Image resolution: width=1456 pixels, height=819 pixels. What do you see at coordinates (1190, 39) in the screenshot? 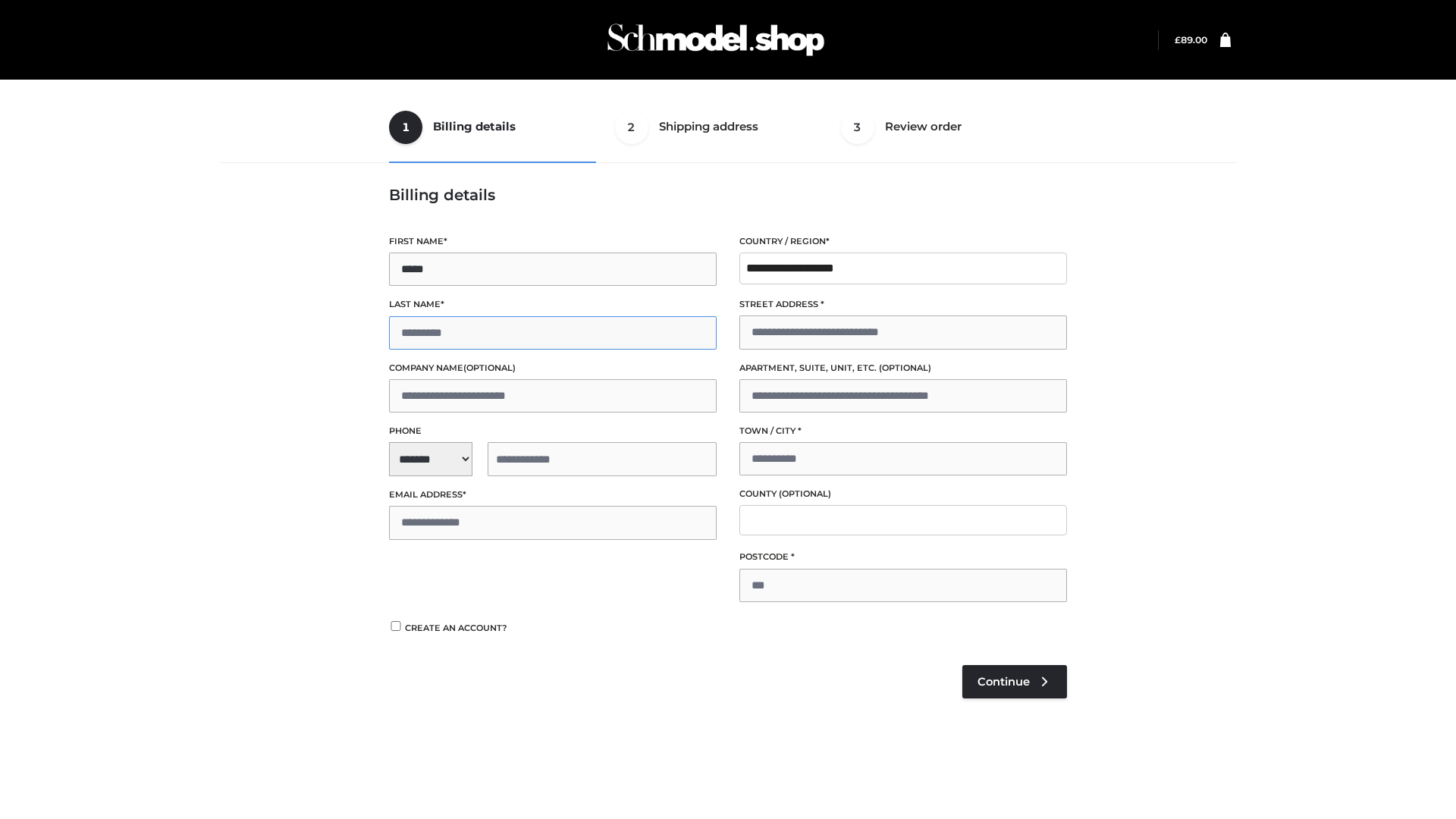
I see `bdi: 89.00` at bounding box center [1190, 39].